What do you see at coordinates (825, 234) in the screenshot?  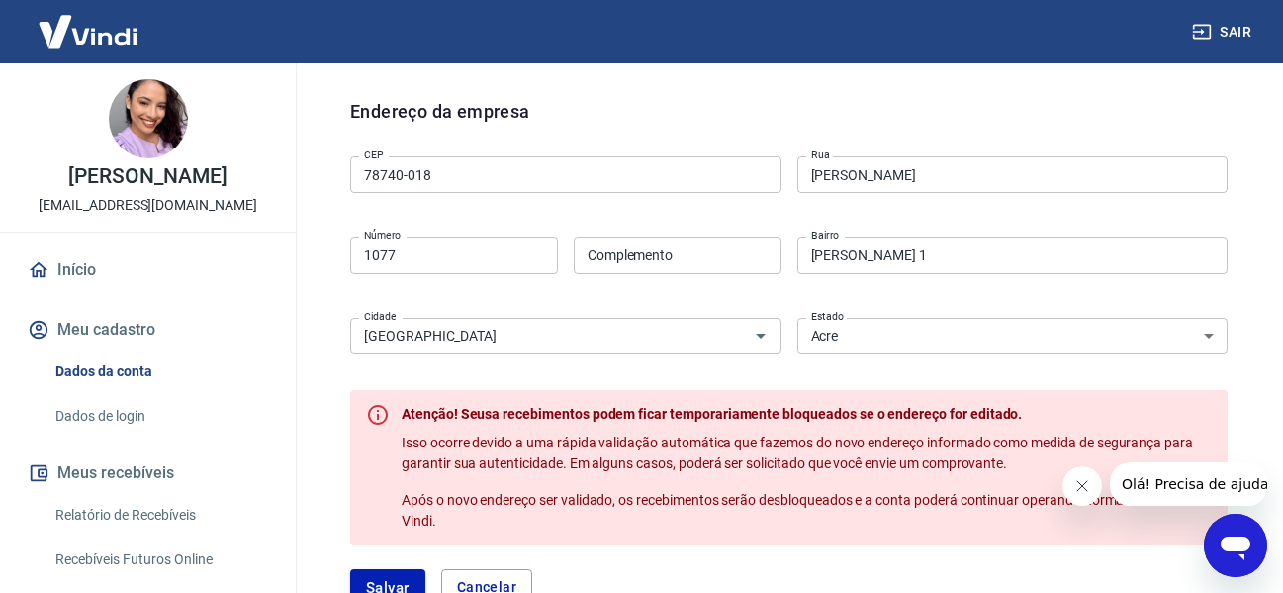 I see `label: Bairro` at bounding box center [825, 234].